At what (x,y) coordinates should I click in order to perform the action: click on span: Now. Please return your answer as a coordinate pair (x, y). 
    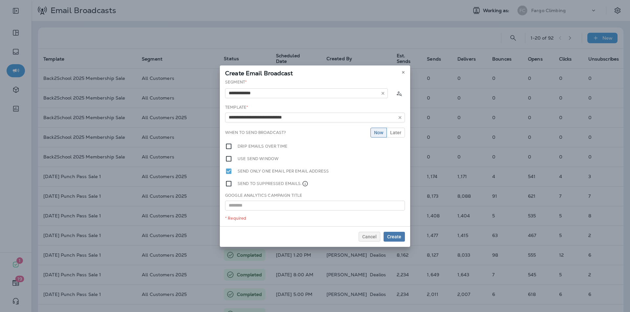
    Looking at the image, I should click on (378, 133).